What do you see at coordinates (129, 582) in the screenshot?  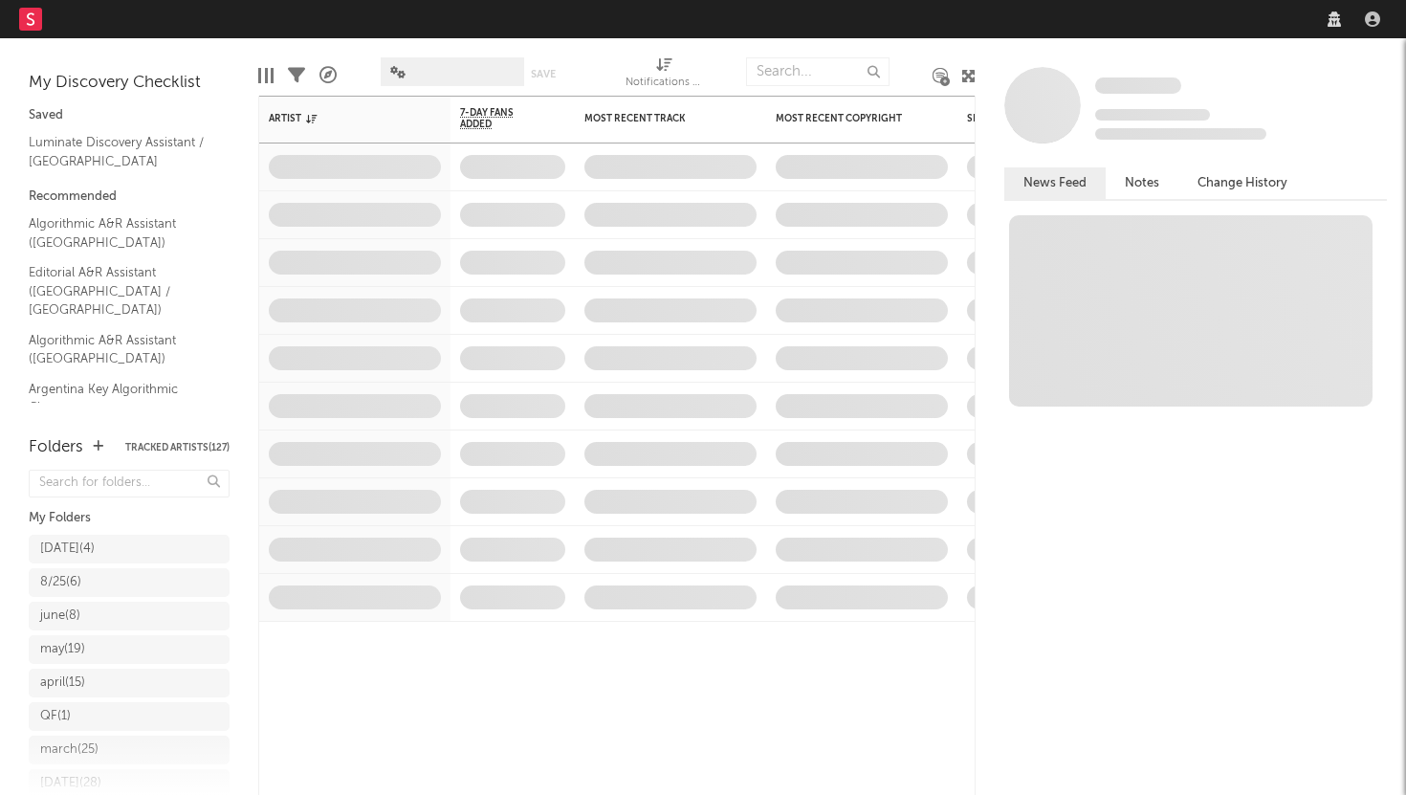 I see `a: 8/25(6)` at bounding box center [129, 582].